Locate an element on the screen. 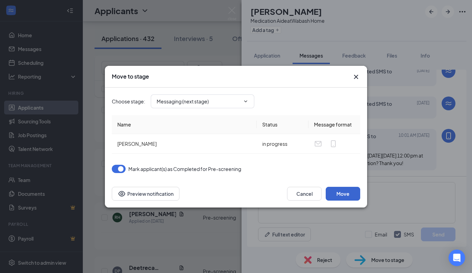 The height and width of the screenshot is (273, 472). th: Status is located at coordinates (282, 124).